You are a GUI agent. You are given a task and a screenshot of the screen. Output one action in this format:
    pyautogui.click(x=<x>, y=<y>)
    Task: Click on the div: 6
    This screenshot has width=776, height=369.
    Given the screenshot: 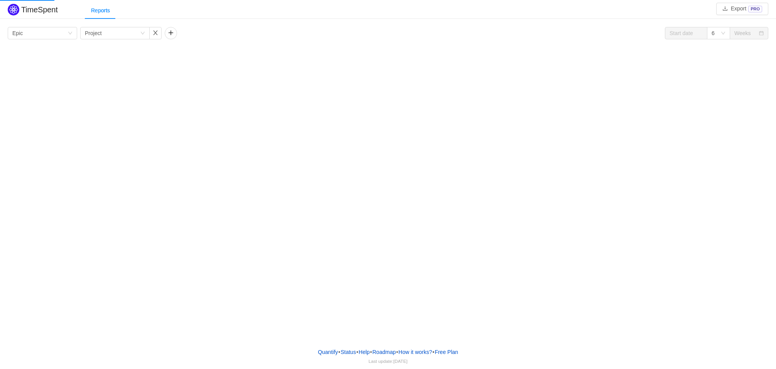 What is the action you would take?
    pyautogui.click(x=714, y=33)
    